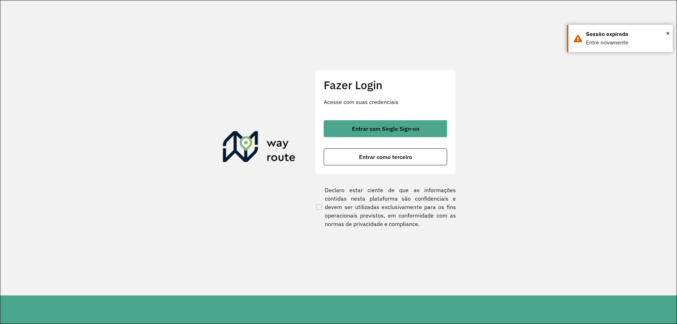  What do you see at coordinates (385, 157) in the screenshot?
I see `span: Entrar como terceiro` at bounding box center [385, 157].